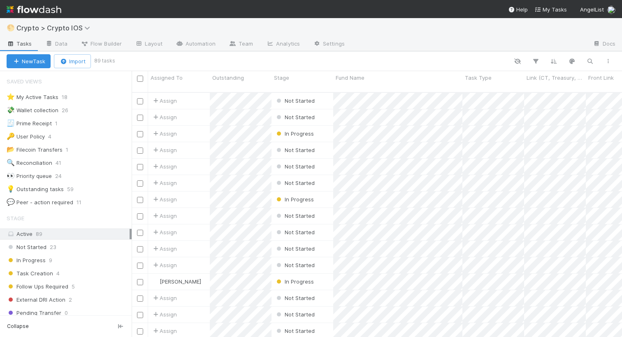 The height and width of the screenshot is (337, 622). Describe the element at coordinates (74, 189) in the screenshot. I see `span: 59` at that location.